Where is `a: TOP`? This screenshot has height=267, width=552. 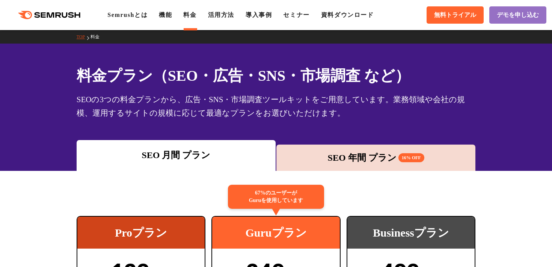
a: TOP is located at coordinates (83, 37).